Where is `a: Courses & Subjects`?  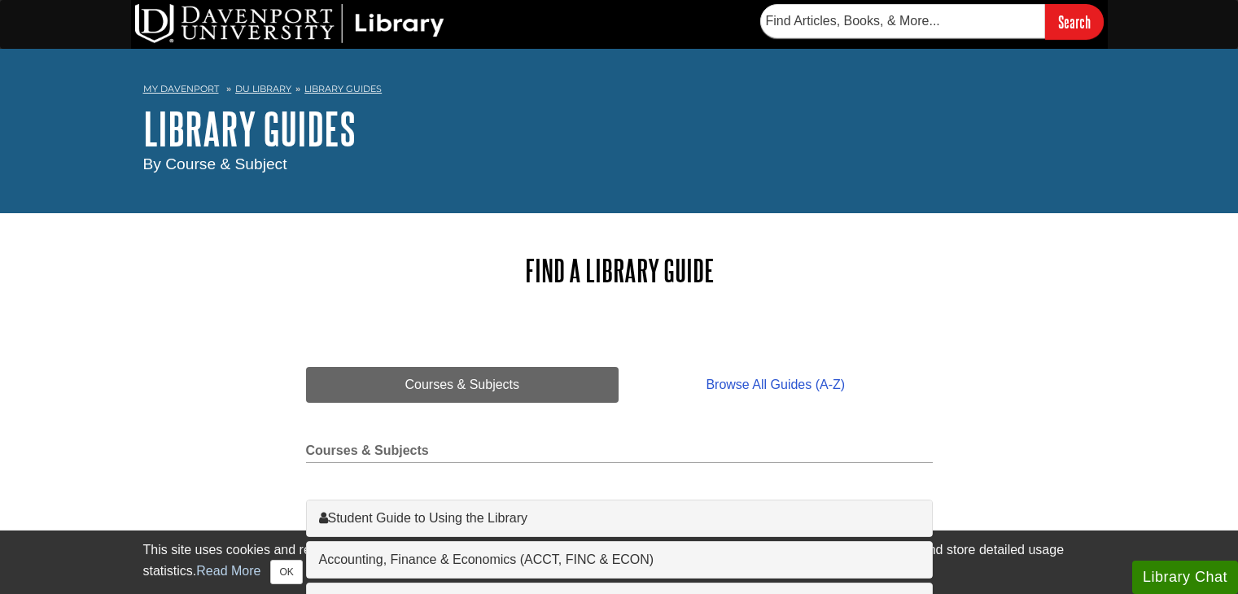 a: Courses & Subjects is located at coordinates (462, 385).